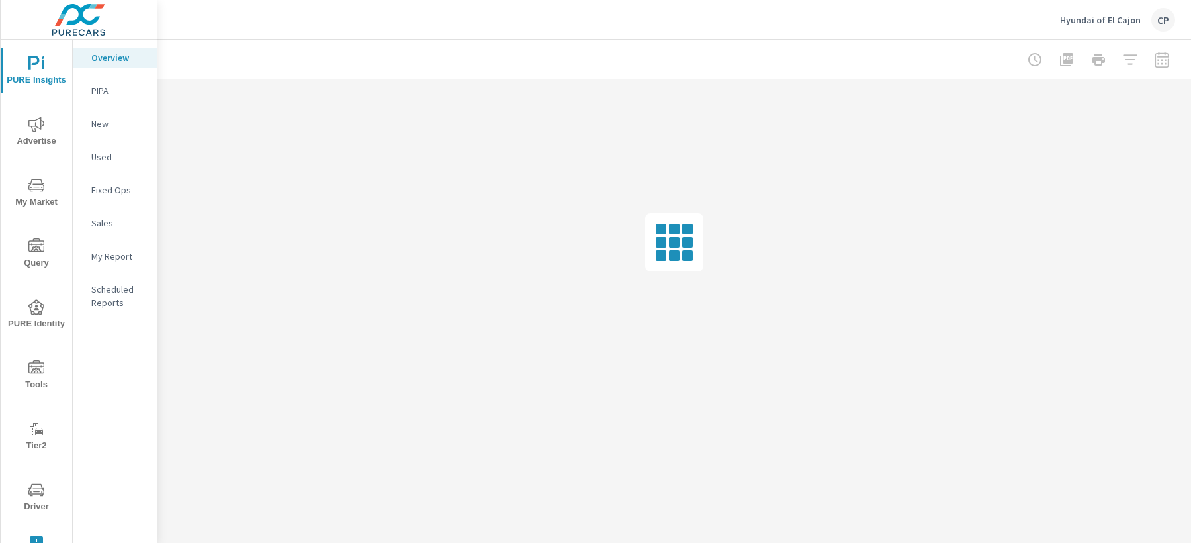  Describe the element at coordinates (36, 71) in the screenshot. I see `span: PURE Insights` at that location.